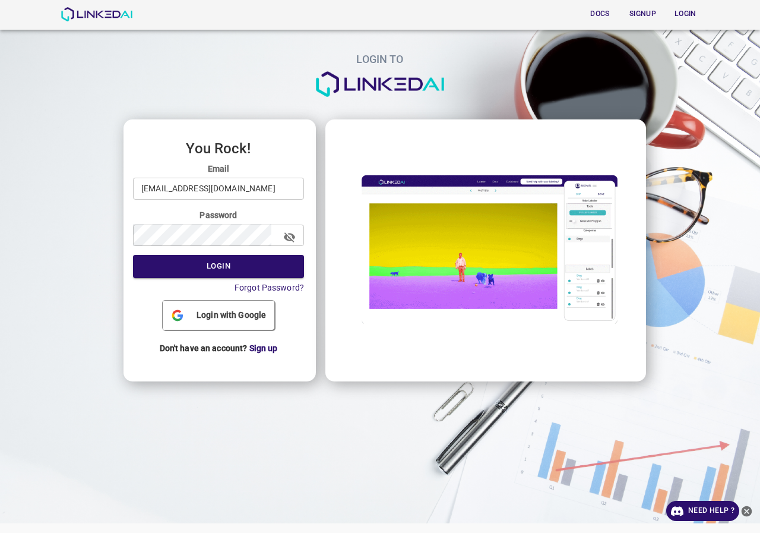 The width and height of the screenshot is (760, 533). I want to click on span: Forgot Password?, so click(269, 287).